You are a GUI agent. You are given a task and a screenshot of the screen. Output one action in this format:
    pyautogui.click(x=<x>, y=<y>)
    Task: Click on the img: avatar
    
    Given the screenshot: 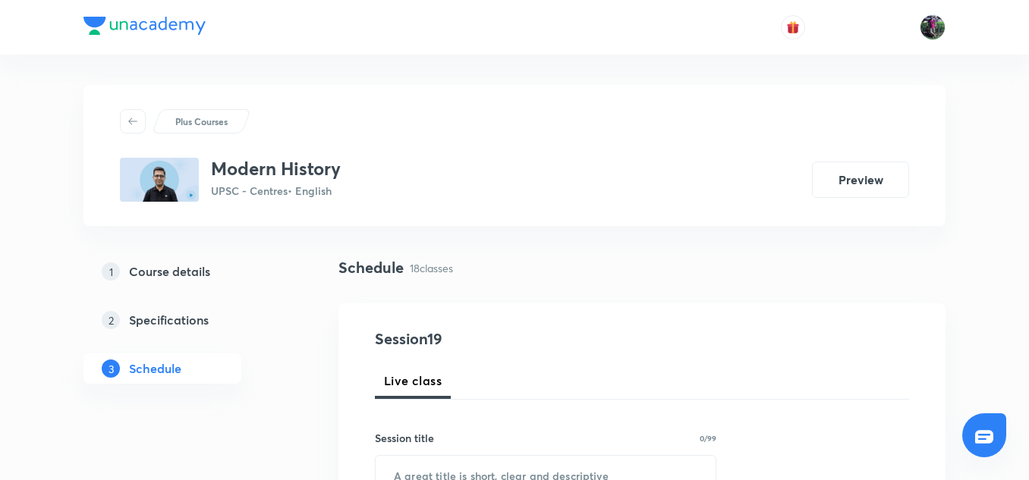 What is the action you would take?
    pyautogui.click(x=793, y=27)
    